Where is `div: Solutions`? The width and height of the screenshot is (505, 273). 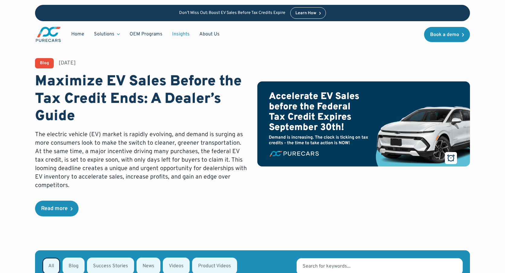 div: Solutions is located at coordinates (104, 34).